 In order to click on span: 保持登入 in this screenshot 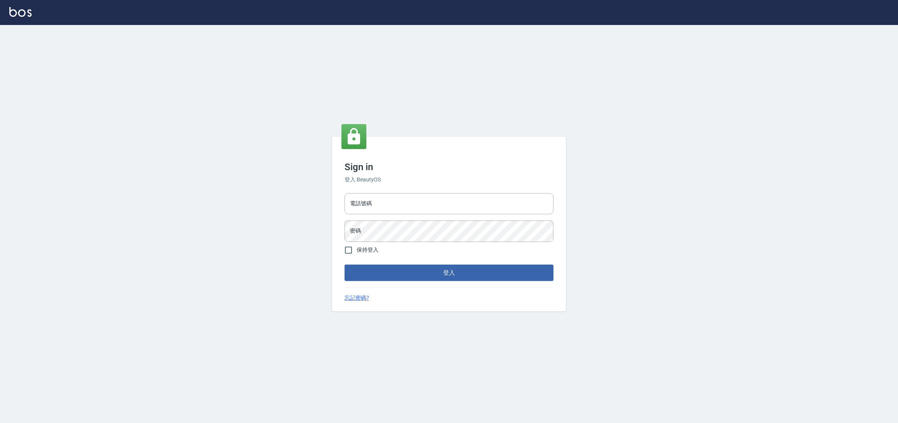, I will do `click(368, 250)`.